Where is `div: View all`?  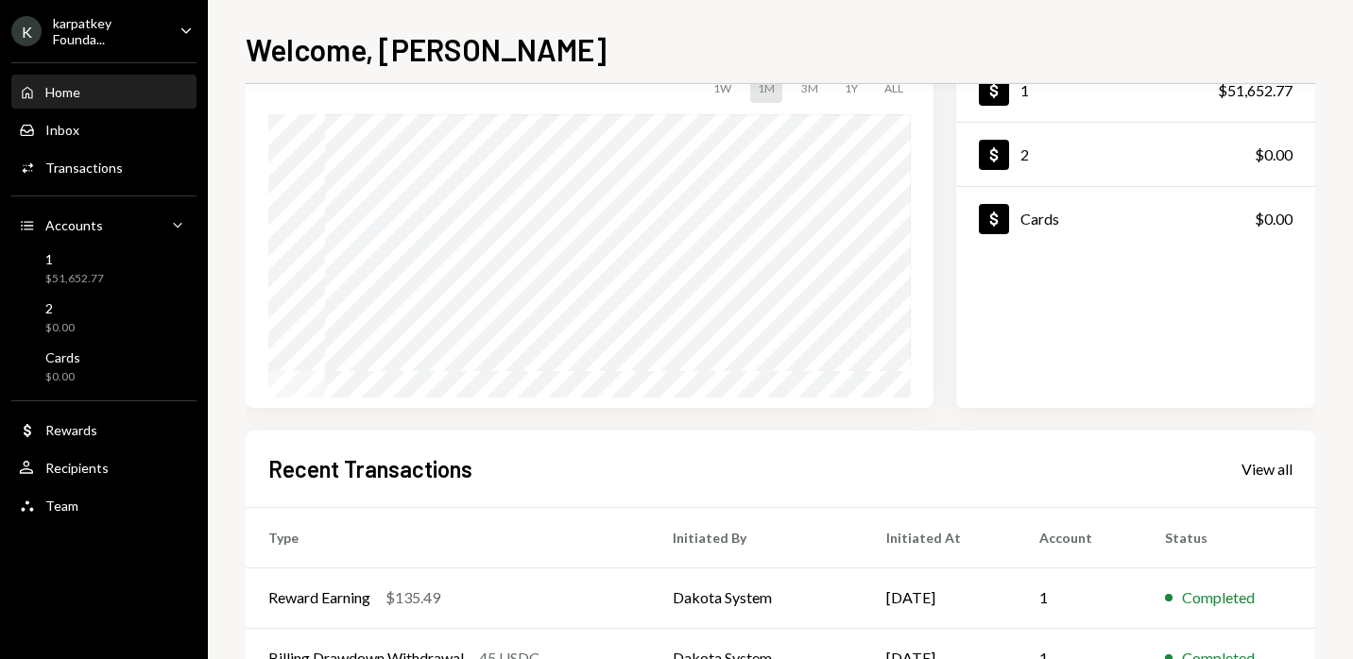 div: View all is located at coordinates (1267, 469).